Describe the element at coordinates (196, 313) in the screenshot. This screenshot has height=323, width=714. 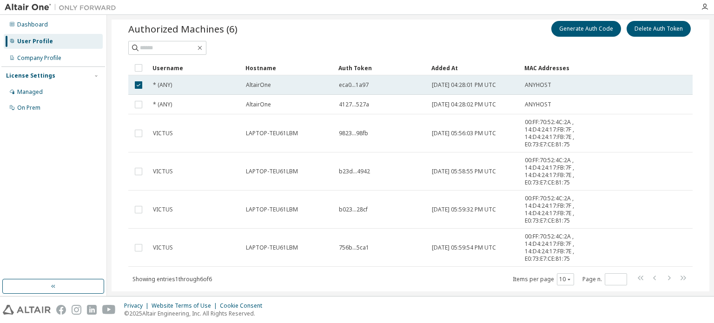
I see `p: © 2025 Altair Engineering, Inc. All Rights Reserved.` at that location.